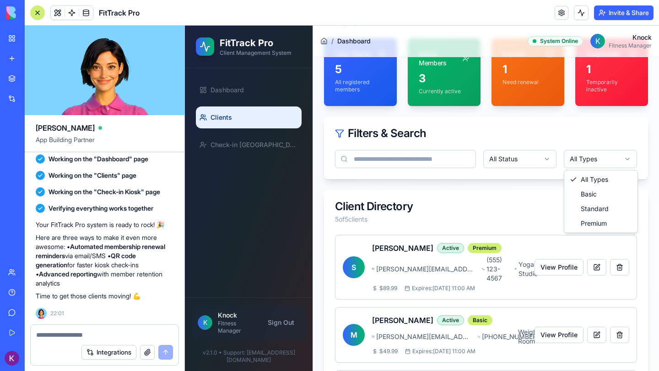  What do you see at coordinates (104, 225) in the screenshot?
I see `p: Your FitTrack Pro system is ready to rock! 🎉` at bounding box center [104, 225].